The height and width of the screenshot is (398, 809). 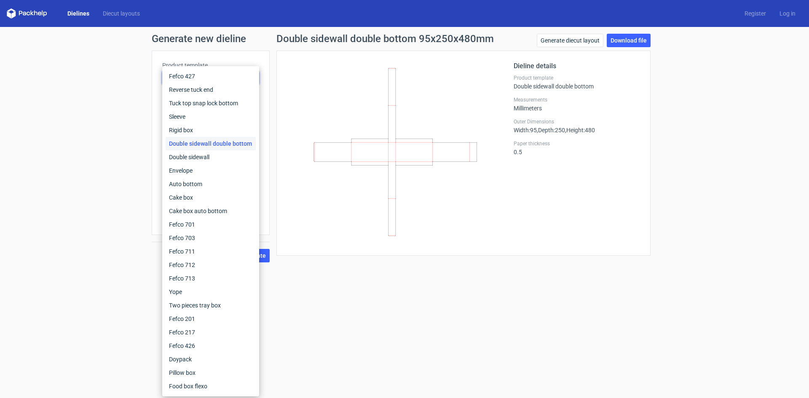 What do you see at coordinates (211, 171) in the screenshot?
I see `div: Envelope` at bounding box center [211, 171].